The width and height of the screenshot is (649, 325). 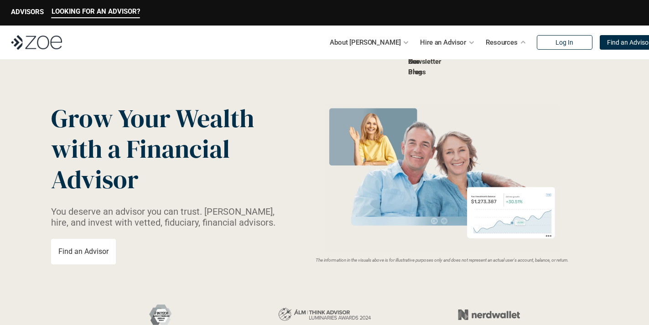 I want to click on a: Find an Advisor, so click(x=83, y=252).